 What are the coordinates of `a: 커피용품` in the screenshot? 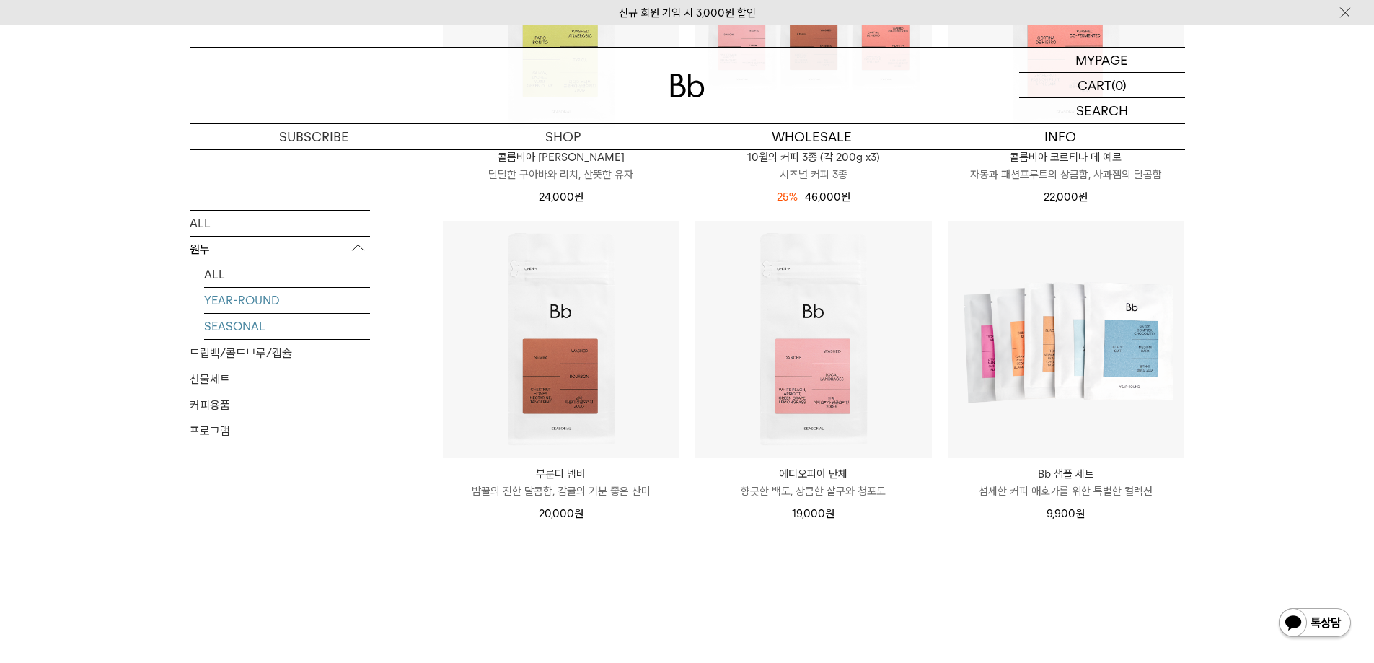 It's located at (280, 404).